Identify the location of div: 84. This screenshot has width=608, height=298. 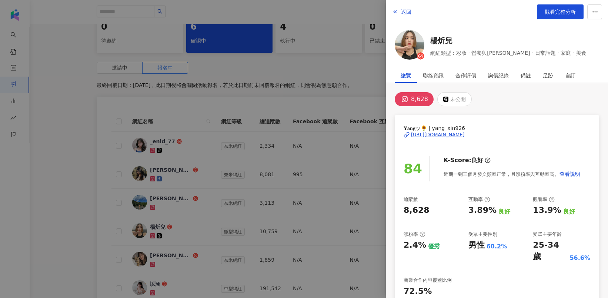
(413, 169).